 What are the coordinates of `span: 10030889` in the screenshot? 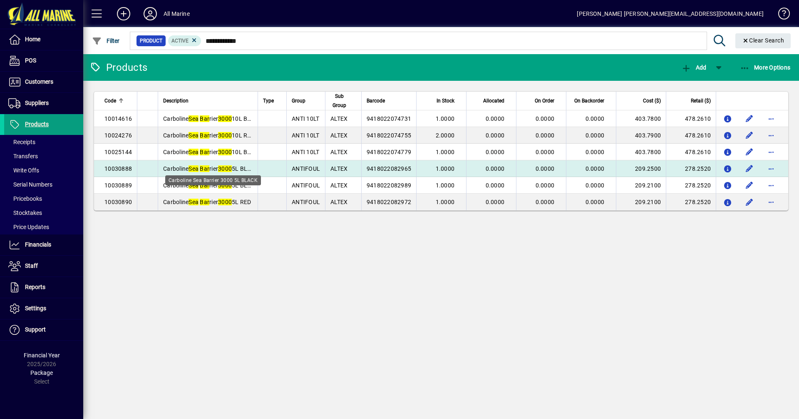 It's located at (118, 185).